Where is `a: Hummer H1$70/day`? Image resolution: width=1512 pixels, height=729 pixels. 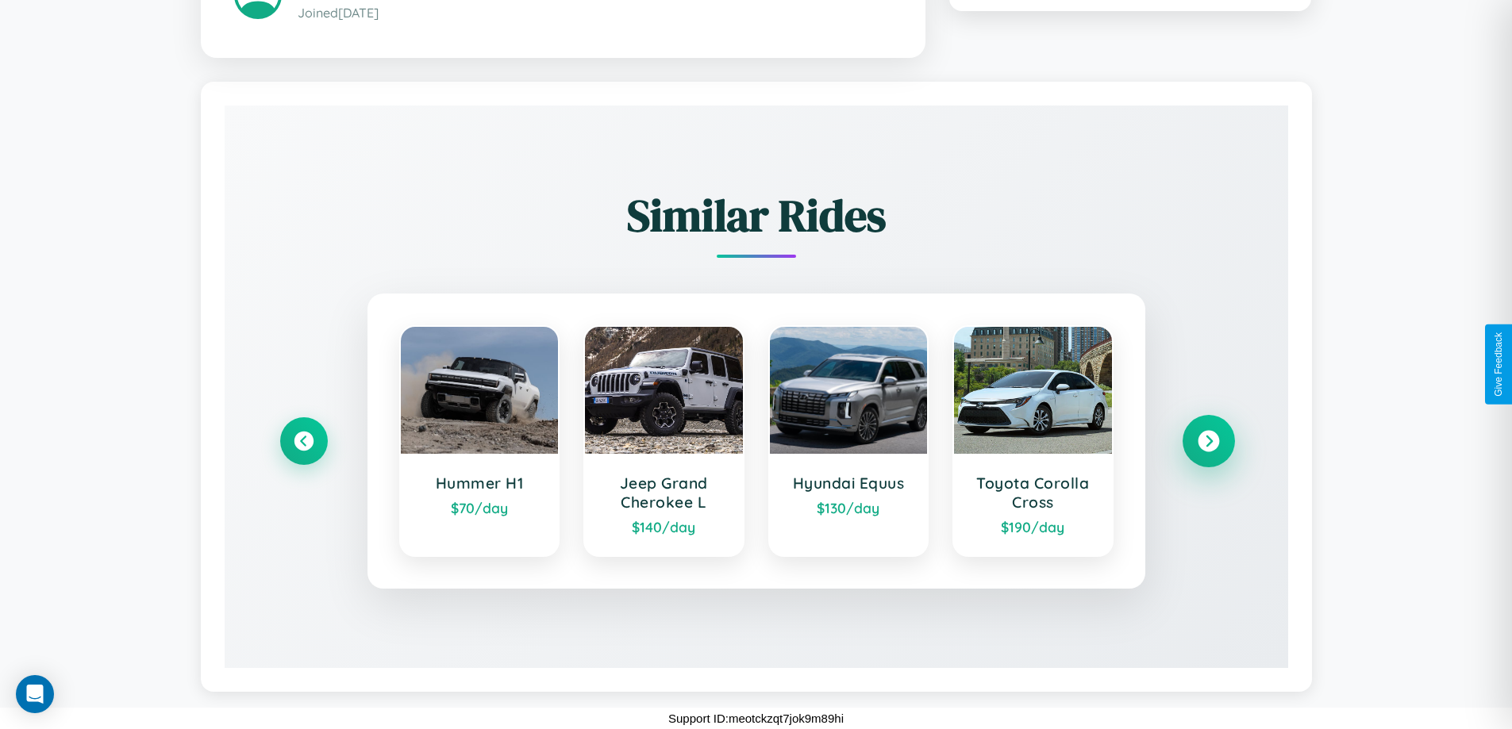
a: Hummer H1$70/day is located at coordinates (479, 441).